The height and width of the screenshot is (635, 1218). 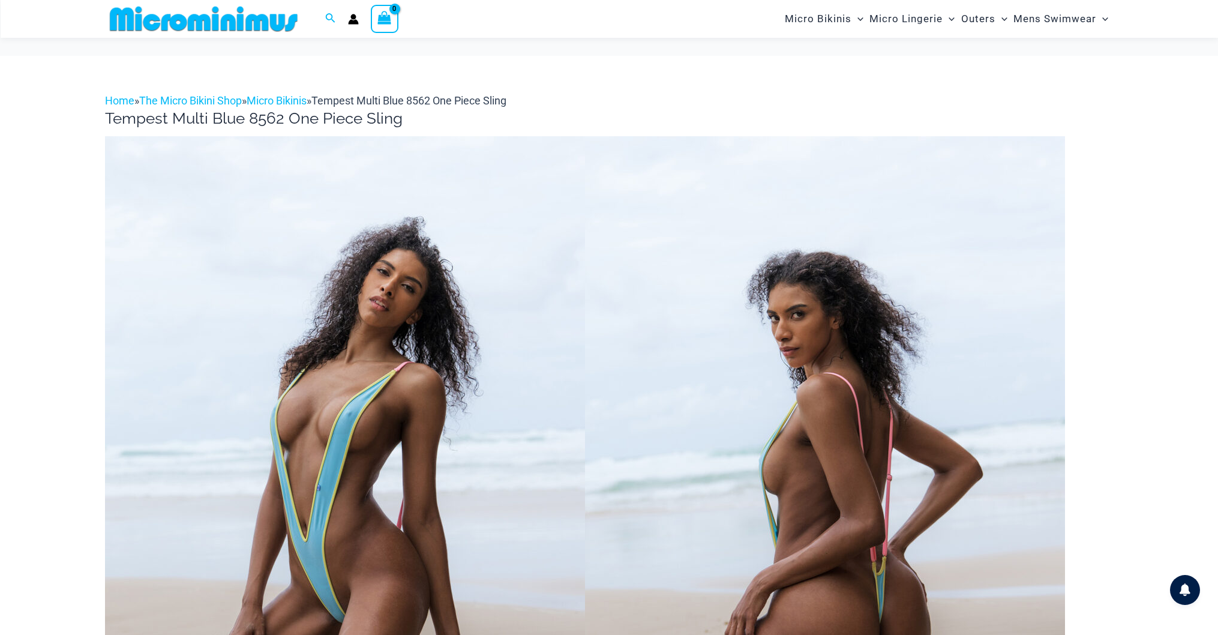 What do you see at coordinates (824, 19) in the screenshot?
I see `a: Micro BikinisMenu ToggleMenu Toggle` at bounding box center [824, 19].